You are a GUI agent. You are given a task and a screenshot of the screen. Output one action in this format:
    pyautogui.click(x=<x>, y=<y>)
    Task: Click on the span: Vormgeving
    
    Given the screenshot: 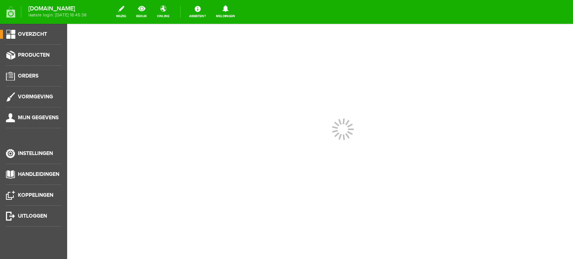 What is the action you would take?
    pyautogui.click(x=35, y=97)
    